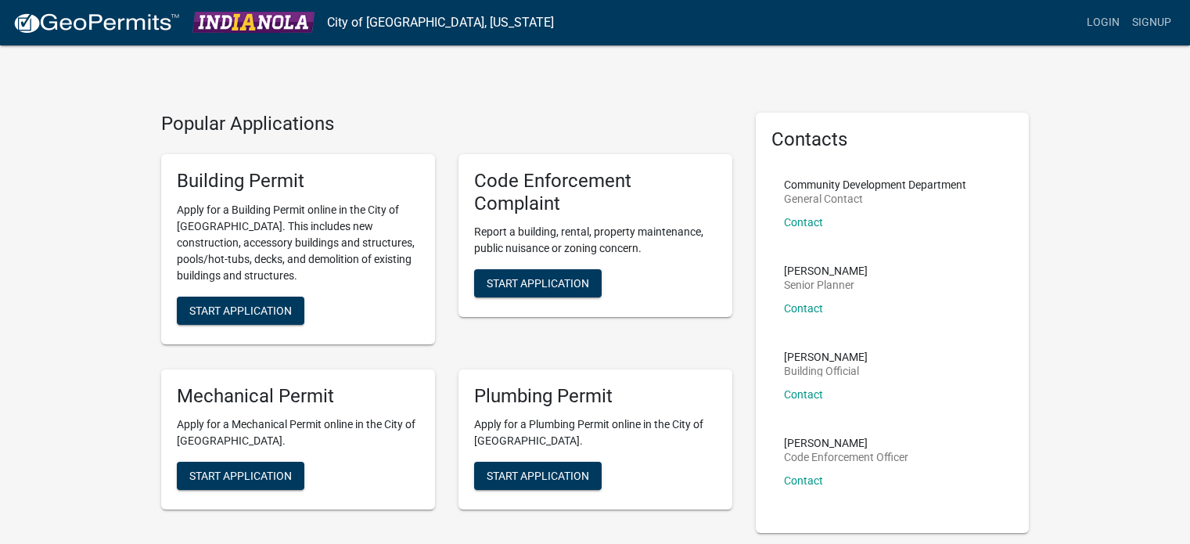  I want to click on p: Report a building, rental, property maintenance, public nuisance or zoning concern., so click(595, 240).